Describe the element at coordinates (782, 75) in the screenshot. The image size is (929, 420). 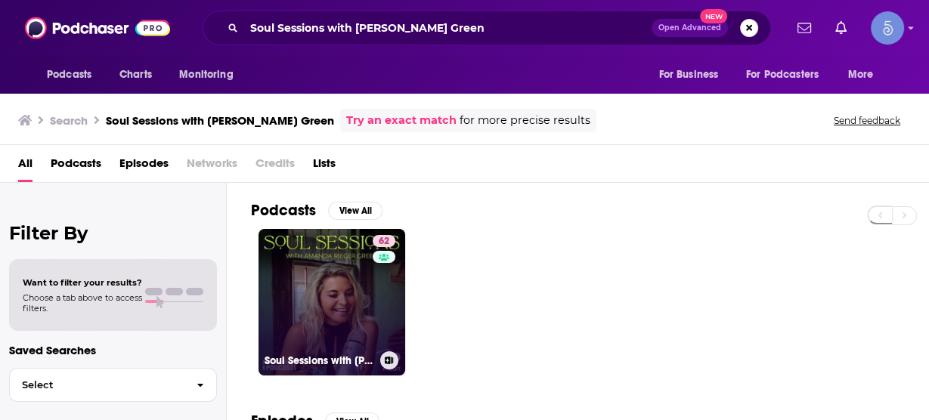
I see `span: For Podcasters` at that location.